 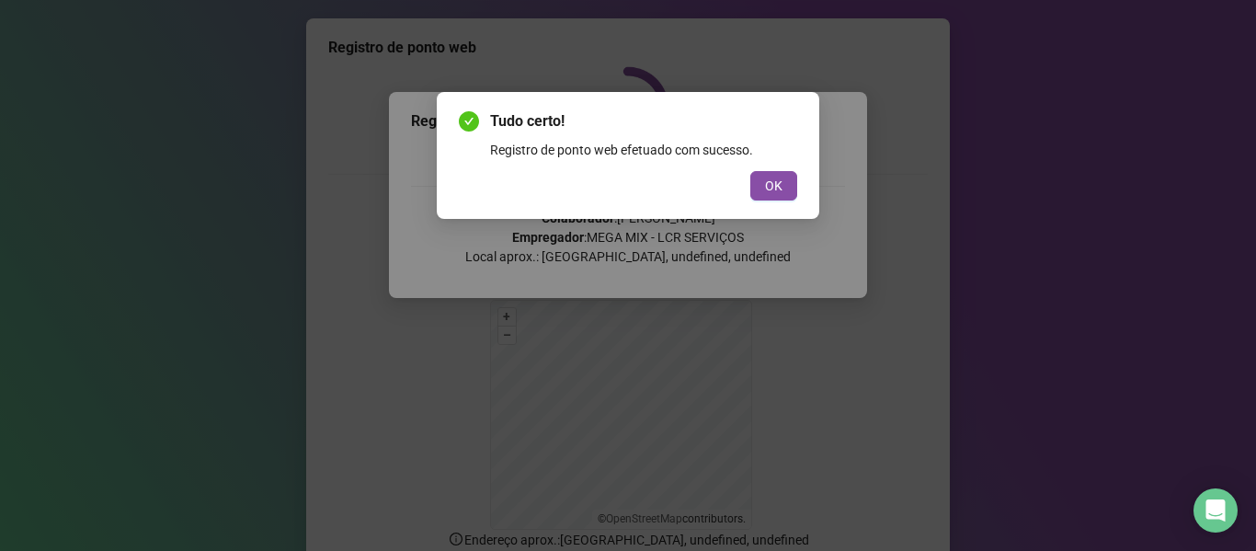 I want to click on span: Tudo certo!, so click(x=644, y=121).